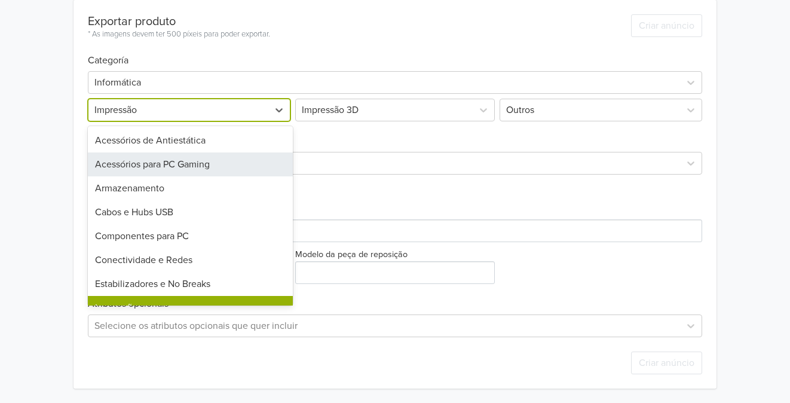 The width and height of the screenshot is (790, 403). Describe the element at coordinates (190, 164) in the screenshot. I see `div: Acessórios para PC Gaming` at that location.